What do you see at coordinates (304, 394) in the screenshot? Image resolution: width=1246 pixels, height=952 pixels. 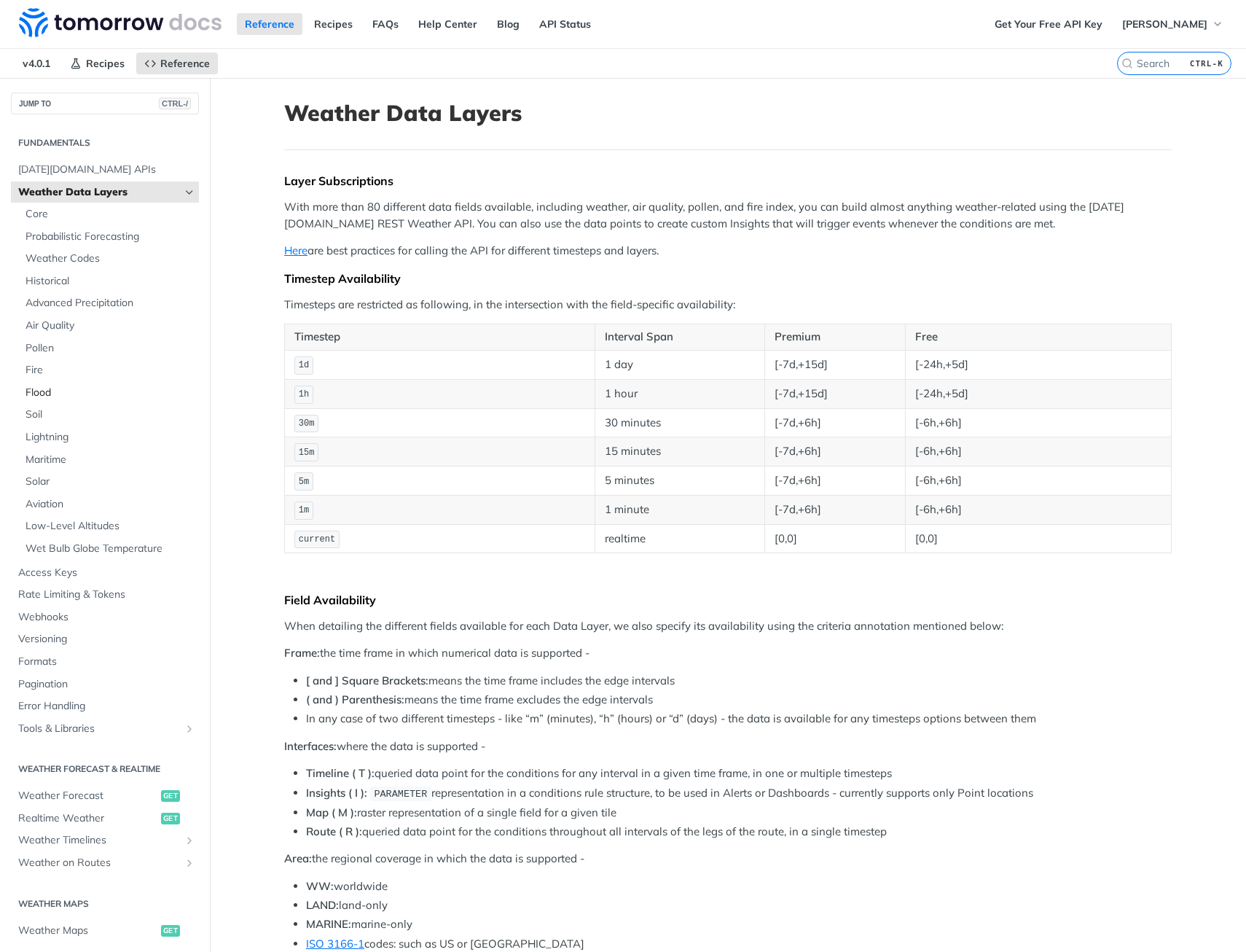 I see `span: 1h` at bounding box center [304, 394].